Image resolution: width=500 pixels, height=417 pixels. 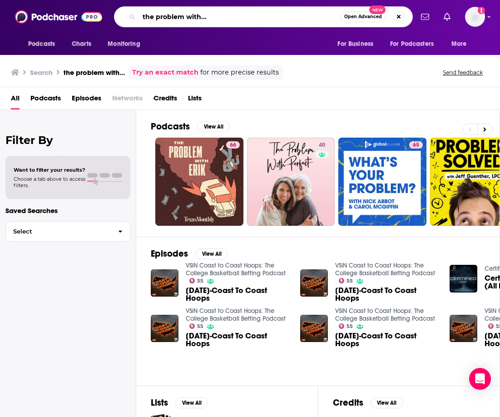 What do you see at coordinates (195, 100) in the screenshot?
I see `span: Lists` at bounding box center [195, 100].